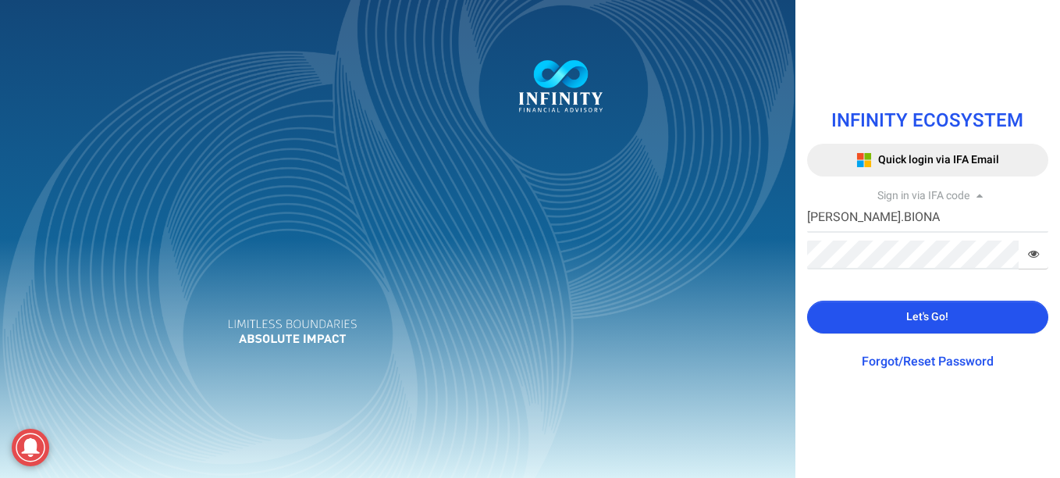 The image size is (1060, 478). Describe the element at coordinates (938, 159) in the screenshot. I see `span: Quick login via IFA Email` at that location.